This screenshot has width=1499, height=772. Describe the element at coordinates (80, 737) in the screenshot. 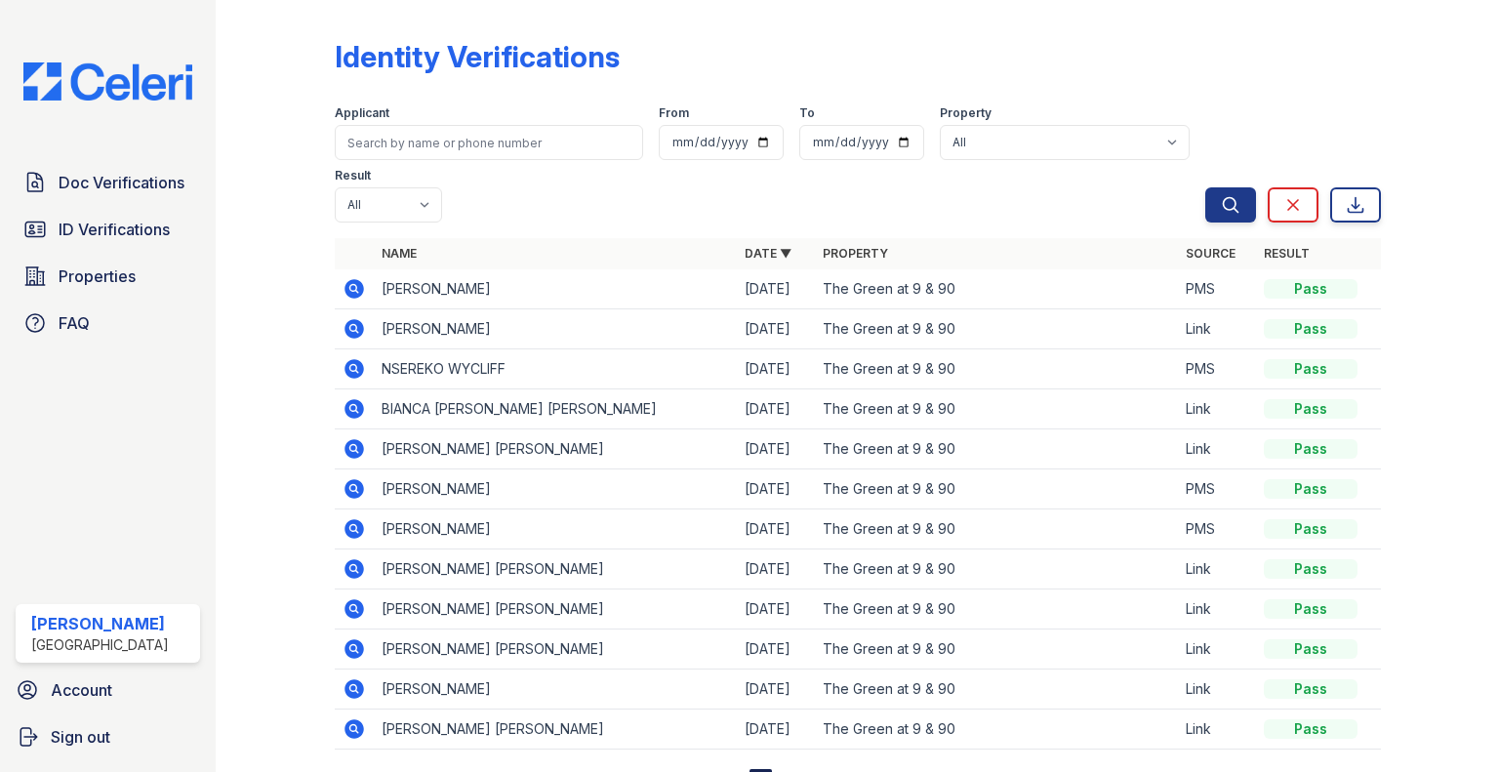

I see `span: Sign out` at that location.